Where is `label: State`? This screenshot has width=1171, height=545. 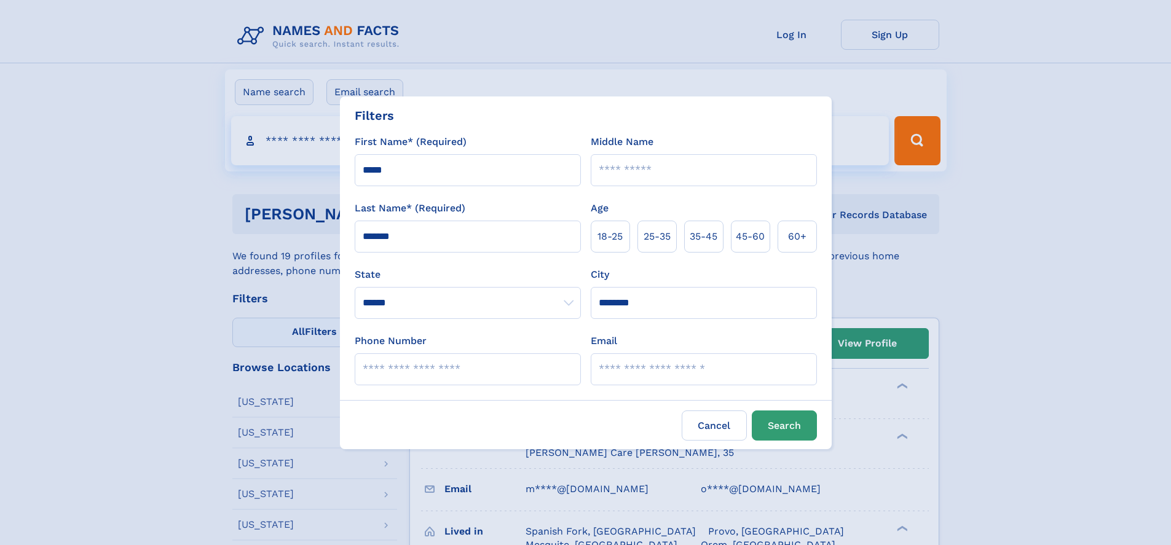 label: State is located at coordinates (468, 275).